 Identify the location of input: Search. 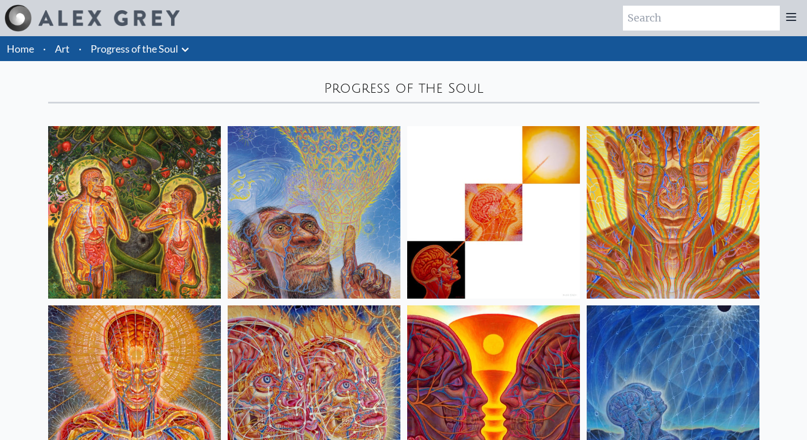
(701, 18).